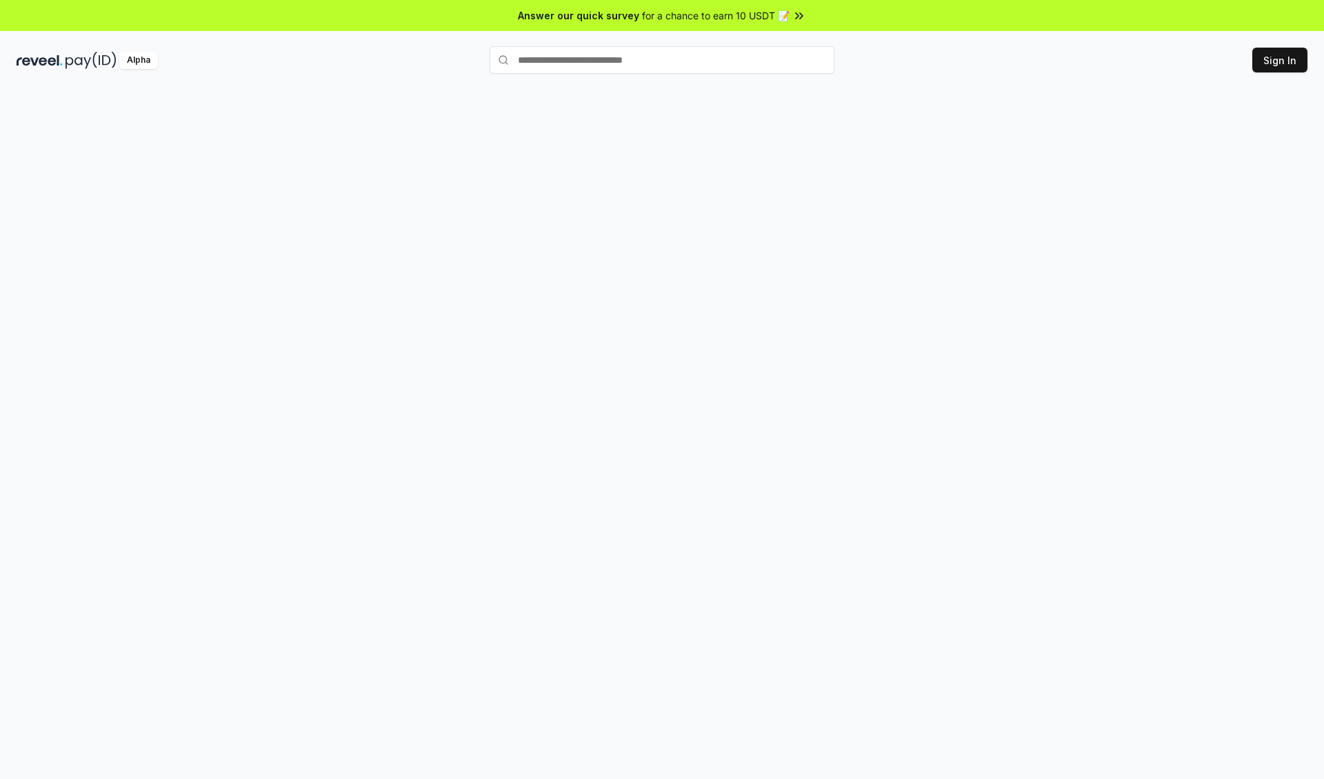 The width and height of the screenshot is (1324, 779). What do you see at coordinates (139, 60) in the screenshot?
I see `div: Alpha` at bounding box center [139, 60].